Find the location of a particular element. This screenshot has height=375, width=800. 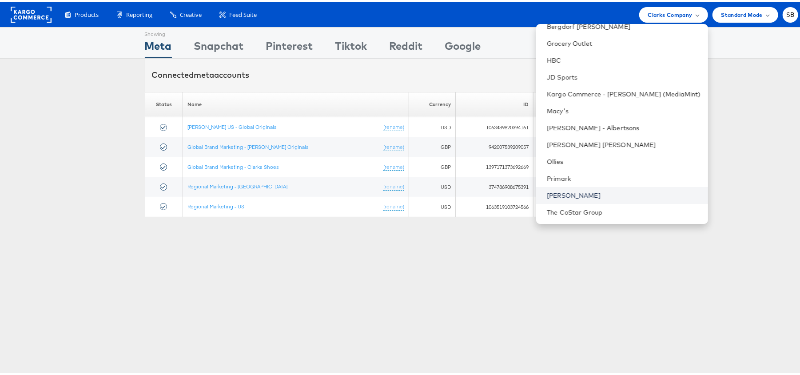

td: 1063519103724566 is located at coordinates (494, 204).